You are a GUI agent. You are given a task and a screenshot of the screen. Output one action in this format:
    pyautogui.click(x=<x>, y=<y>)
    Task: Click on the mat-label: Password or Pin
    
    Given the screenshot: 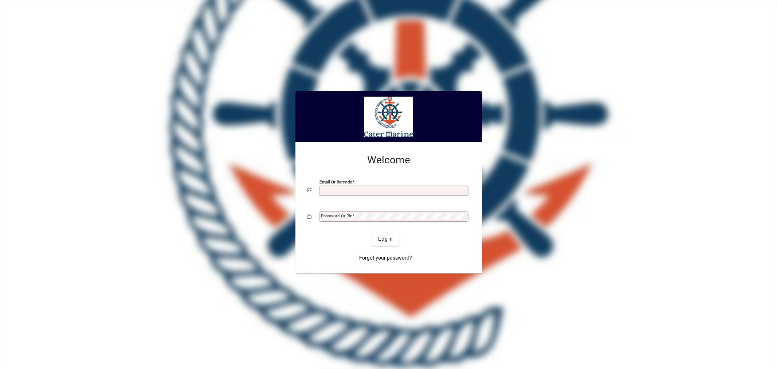 What is the action you would take?
    pyautogui.click(x=337, y=216)
    